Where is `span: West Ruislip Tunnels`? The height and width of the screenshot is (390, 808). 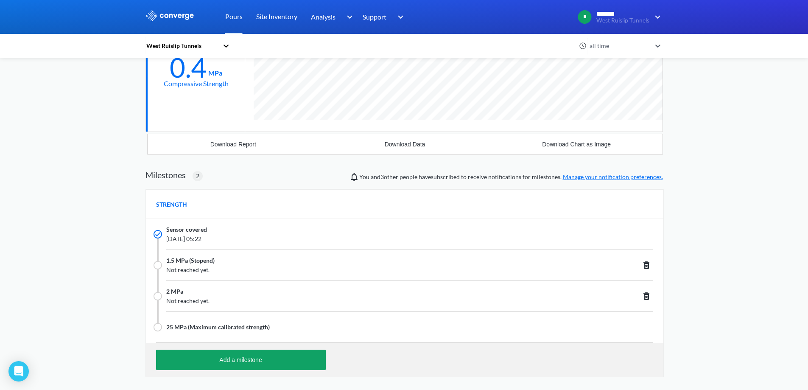
span: West Ruislip Tunnels is located at coordinates (623, 20).